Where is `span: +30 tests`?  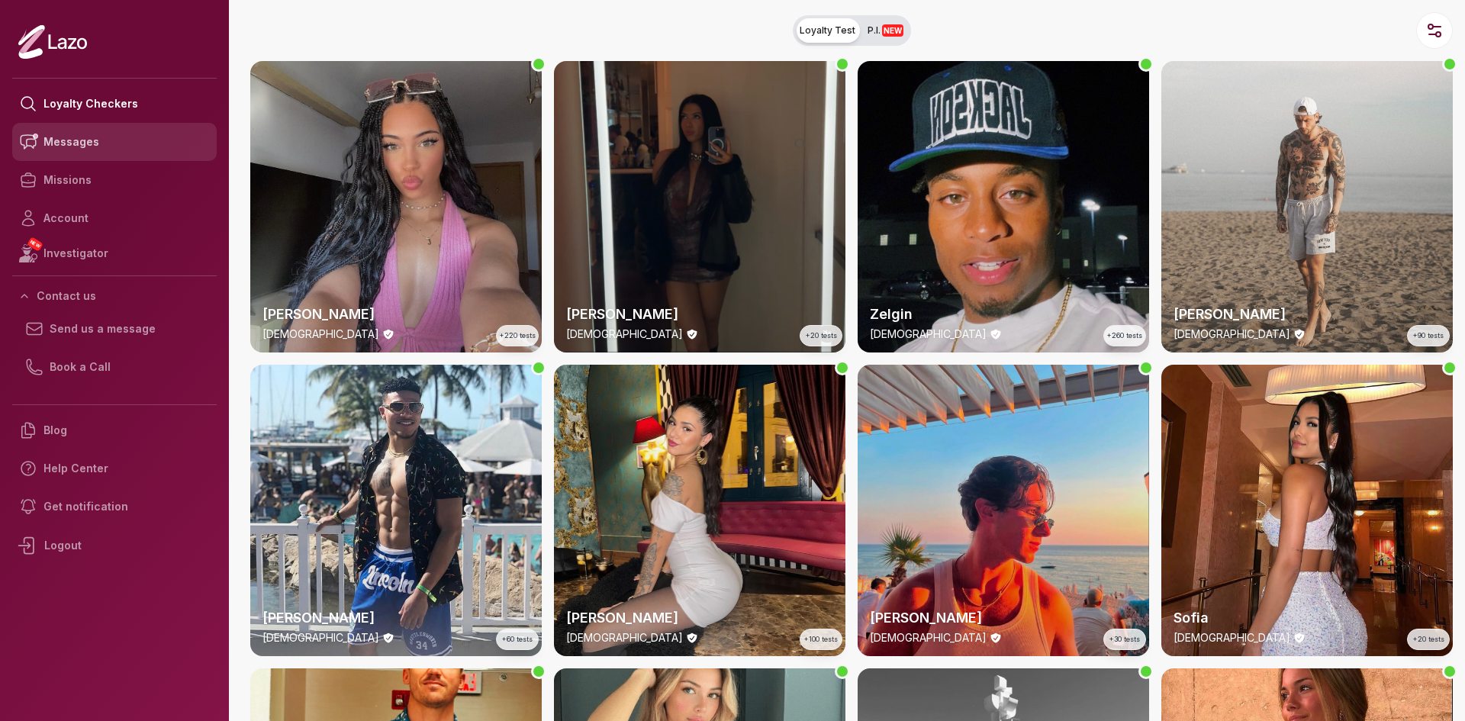
span: +30 tests is located at coordinates (1124, 639).